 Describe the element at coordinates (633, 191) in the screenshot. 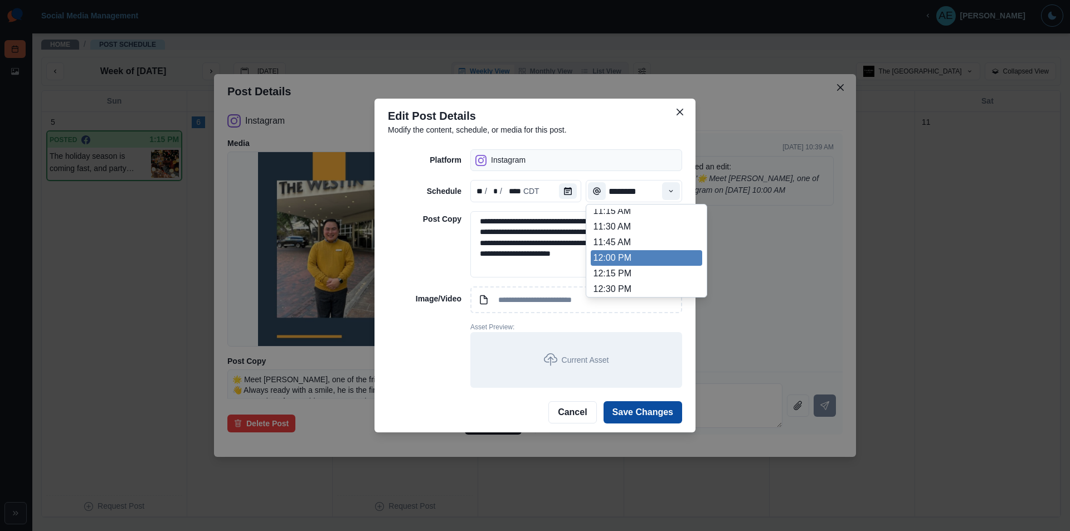

I see `div: Time` at that location.